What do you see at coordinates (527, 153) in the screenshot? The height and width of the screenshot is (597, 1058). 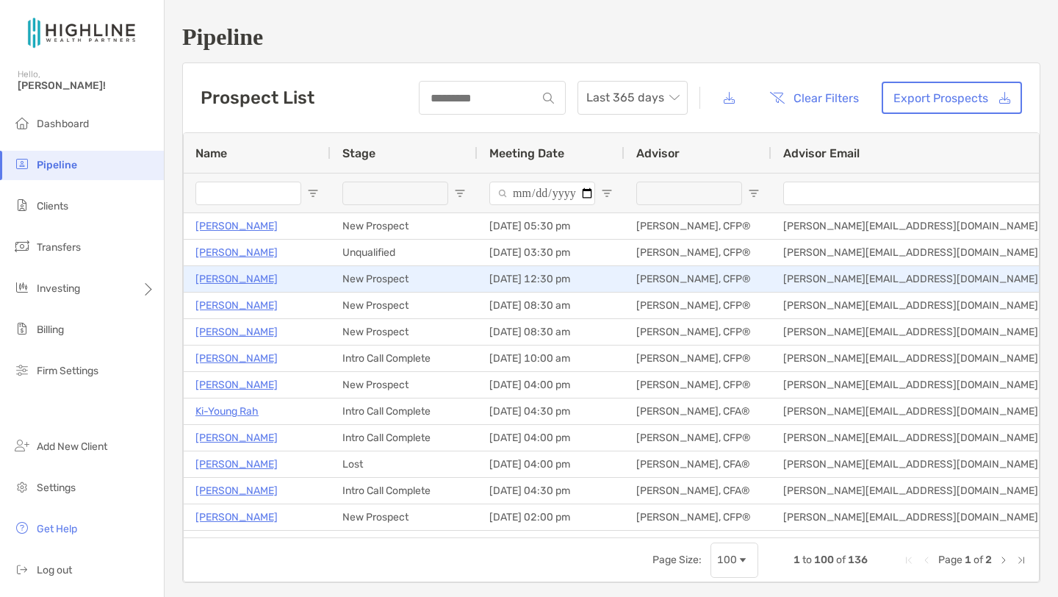 I see `span: Meeting Date` at bounding box center [527, 153].